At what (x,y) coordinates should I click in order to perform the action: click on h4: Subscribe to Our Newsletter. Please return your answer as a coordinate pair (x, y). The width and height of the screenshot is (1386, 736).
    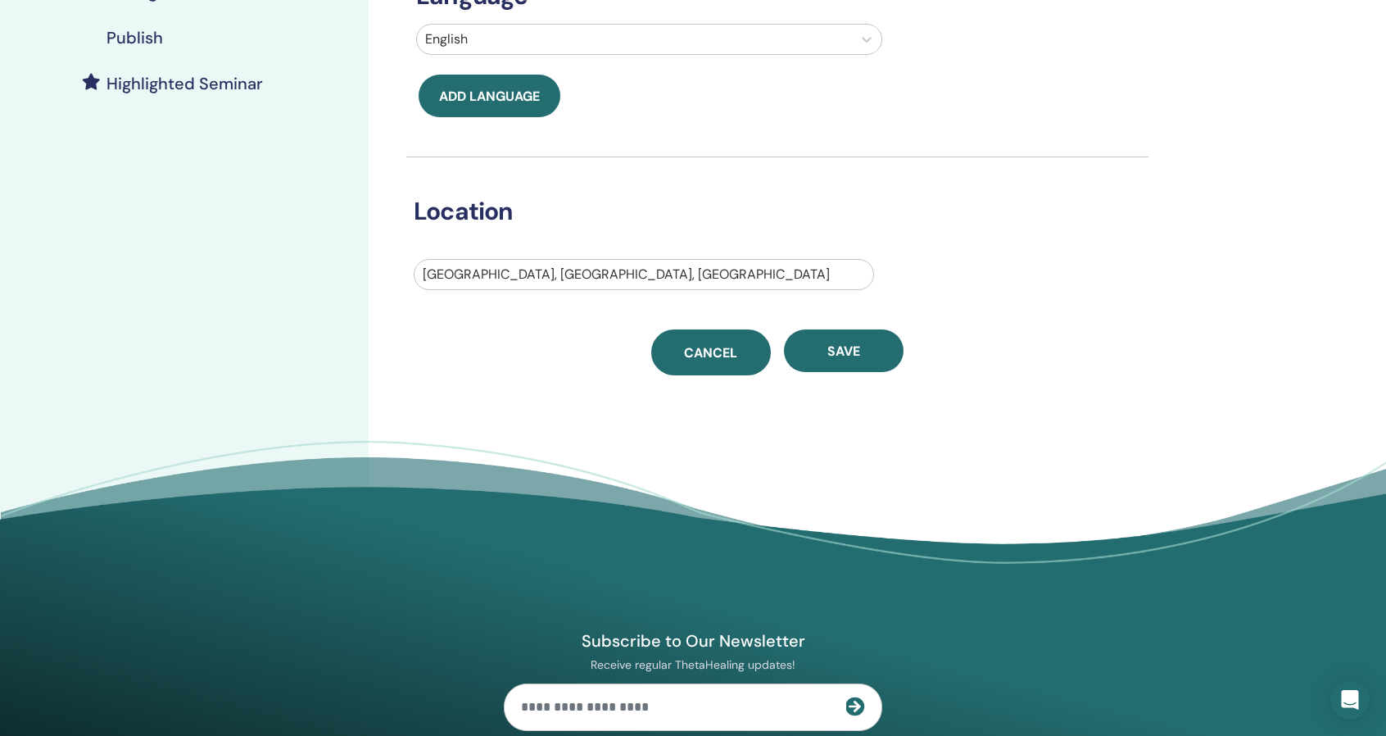
    Looking at the image, I should click on (693, 641).